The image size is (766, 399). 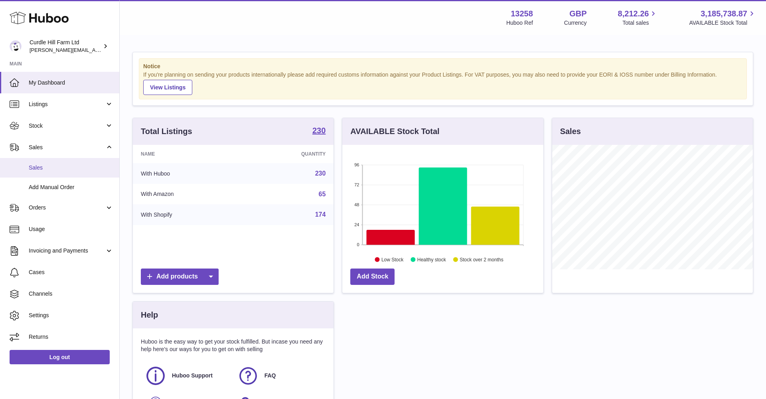 I want to click on td: With Amazon, so click(x=188, y=194).